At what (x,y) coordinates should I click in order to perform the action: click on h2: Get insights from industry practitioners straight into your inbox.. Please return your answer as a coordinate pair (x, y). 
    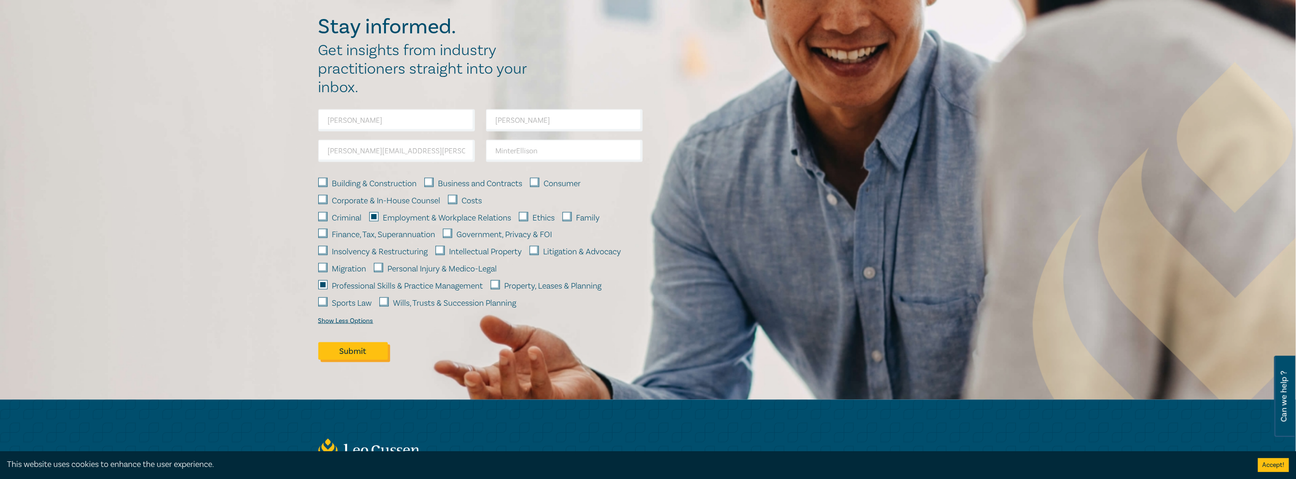
    Looking at the image, I should click on (428, 69).